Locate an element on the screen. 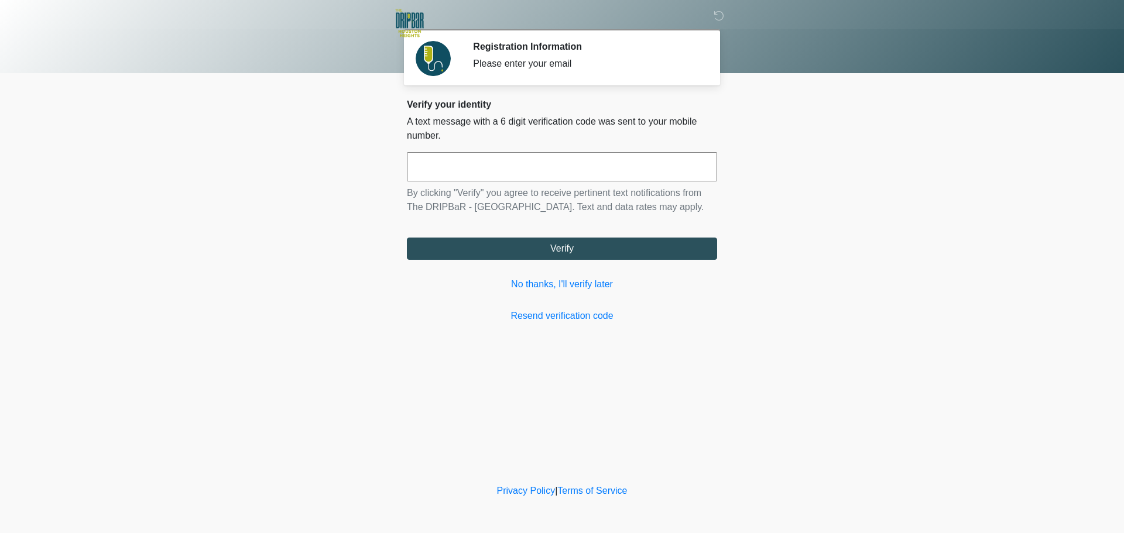 The width and height of the screenshot is (1124, 533). a: Resend verification code is located at coordinates (562, 316).